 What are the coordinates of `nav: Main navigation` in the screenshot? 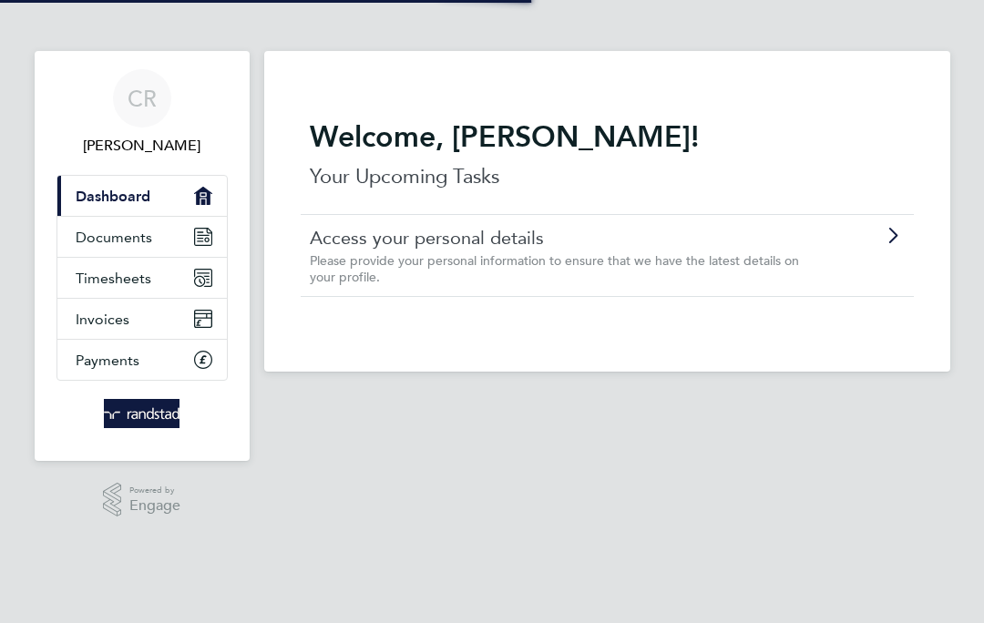 It's located at (142, 256).